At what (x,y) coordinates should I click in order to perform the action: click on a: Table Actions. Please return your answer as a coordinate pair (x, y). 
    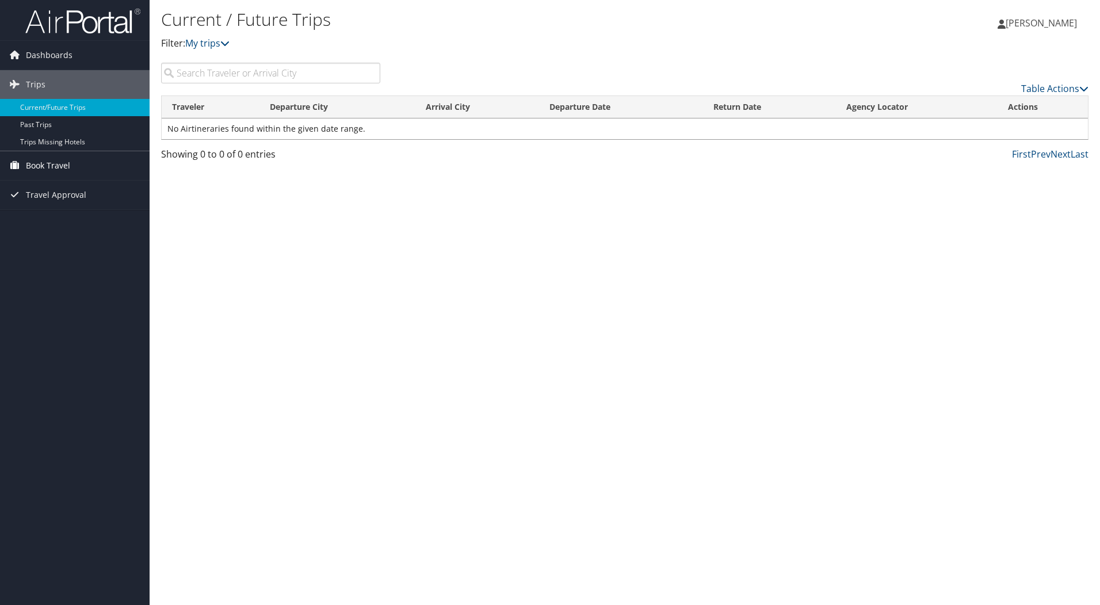
    Looking at the image, I should click on (1055, 89).